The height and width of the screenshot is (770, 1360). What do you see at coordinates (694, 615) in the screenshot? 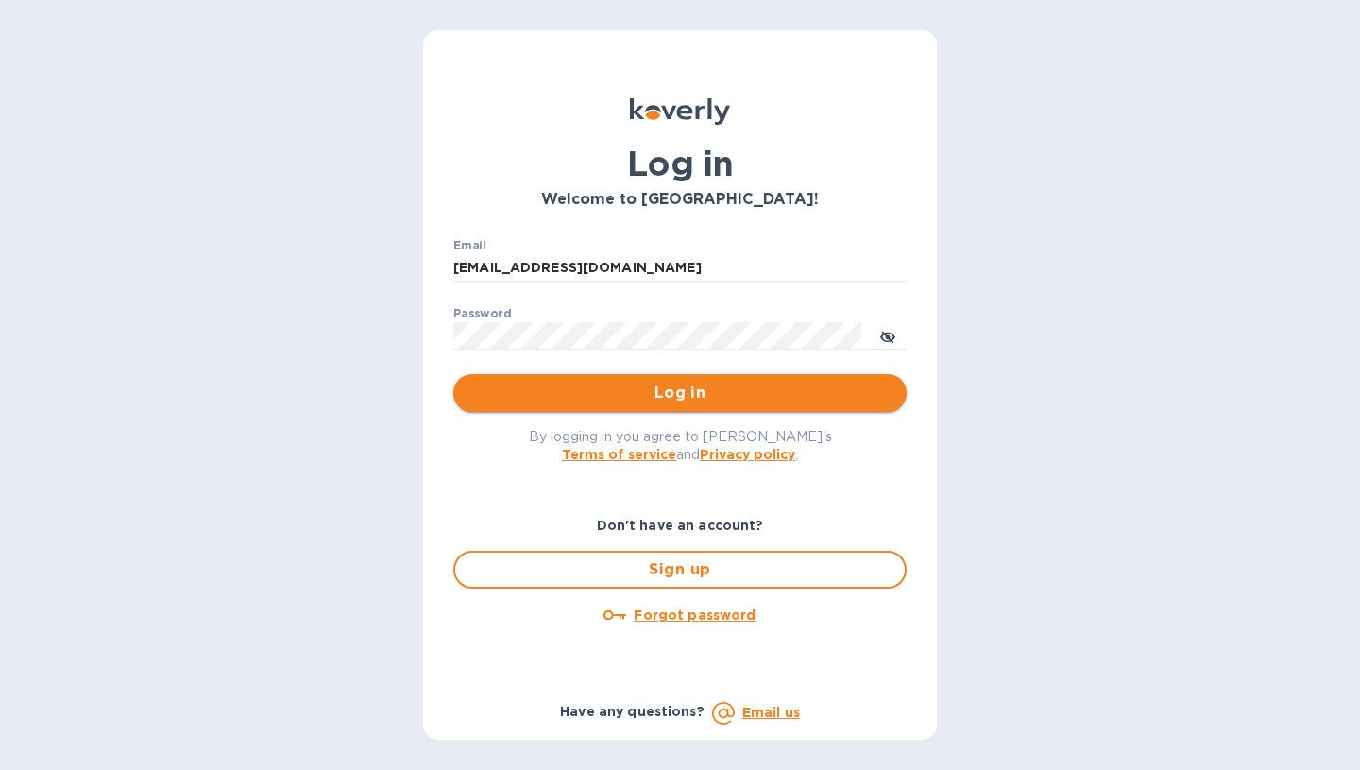
I see `u: Forgot password` at bounding box center [694, 615].